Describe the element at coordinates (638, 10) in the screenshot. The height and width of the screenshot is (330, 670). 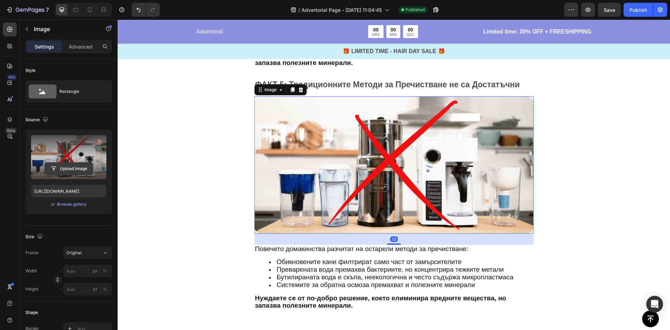
I see `div: Publish` at that location.